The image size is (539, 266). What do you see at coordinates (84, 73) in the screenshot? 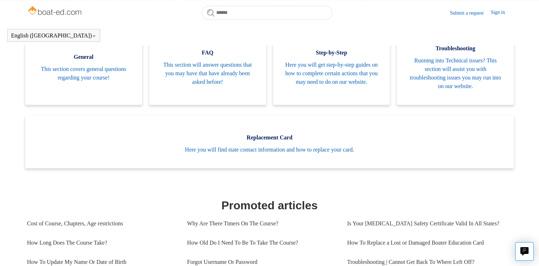
I see `span: This section covers general questions regarding your course!` at bounding box center [84, 73].